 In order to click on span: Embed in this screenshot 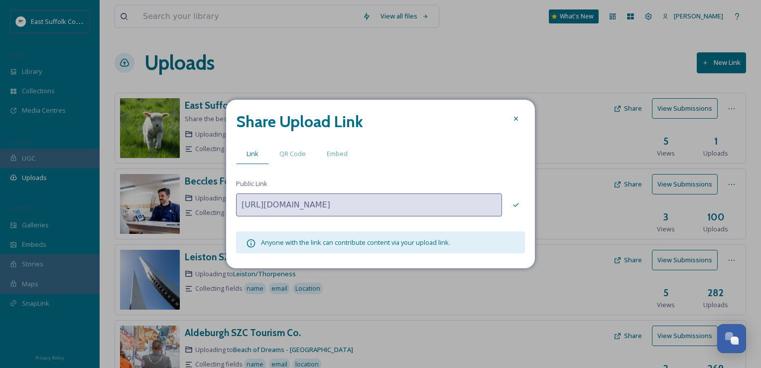, I will do `click(337, 153)`.